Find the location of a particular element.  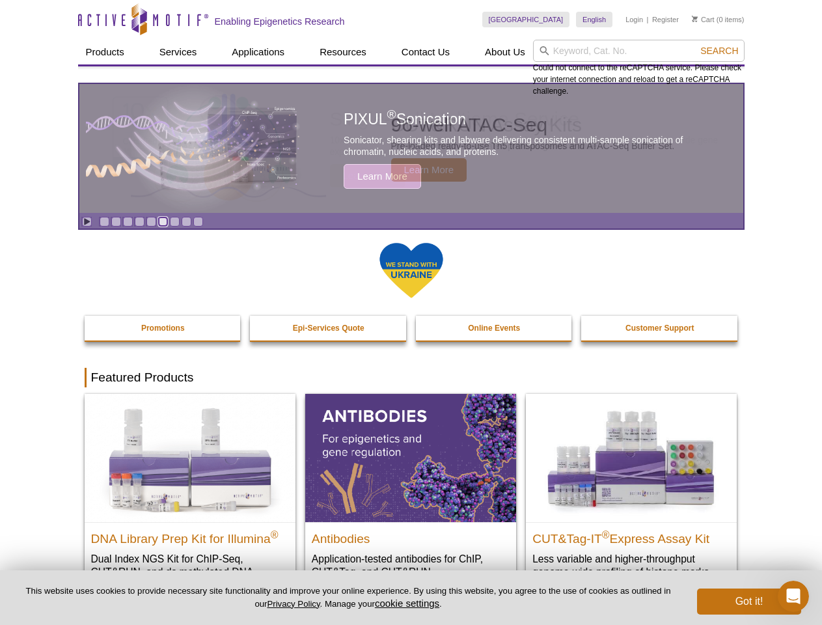

p: Application-tested antibodies for ChIP, CUT&Tag, and CUT&RUN. is located at coordinates (411, 565).